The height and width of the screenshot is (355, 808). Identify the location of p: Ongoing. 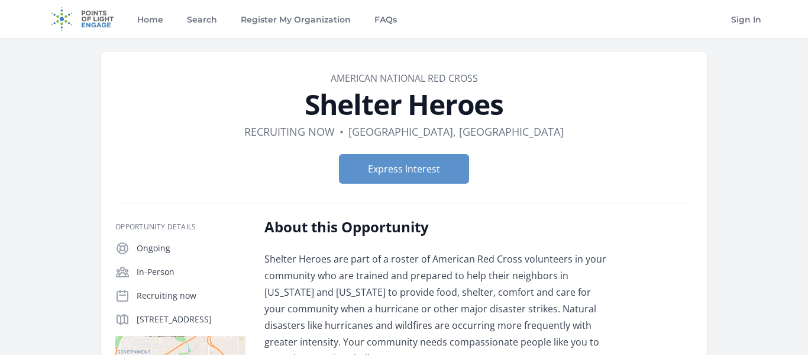
(191, 248).